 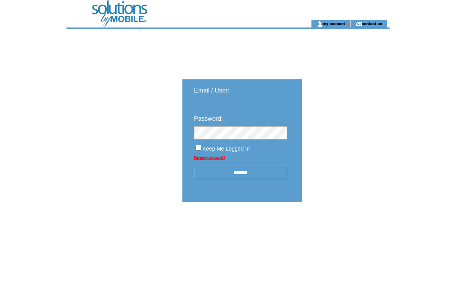 What do you see at coordinates (334, 23) in the screenshot?
I see `a: my account` at bounding box center [334, 23].